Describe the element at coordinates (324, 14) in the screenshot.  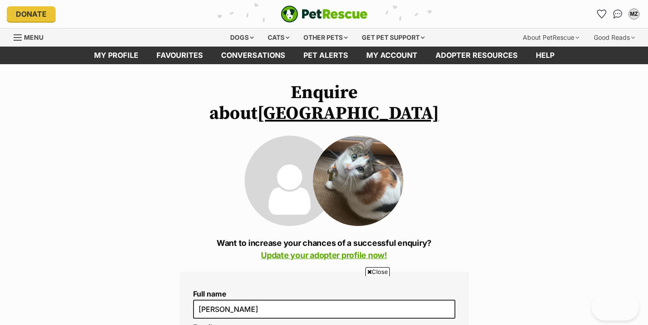
I see `img: logo-e224e6f780fb5917bec1dbf3a21bbac754714ae5b6737aabdf751b685950b380.svg` at that location.